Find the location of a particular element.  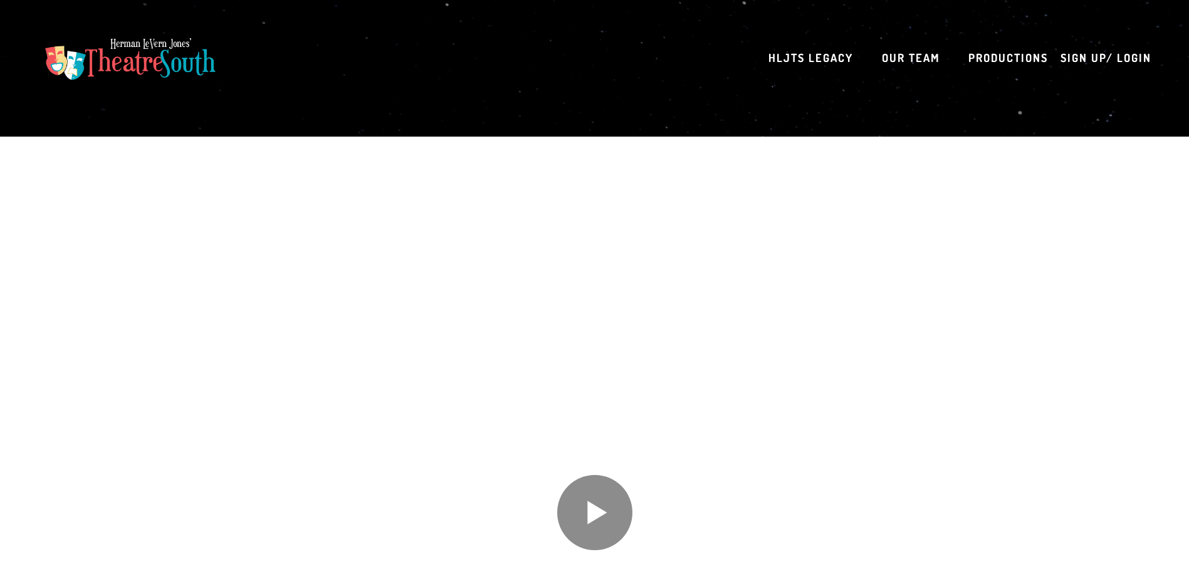

a: Our Team is located at coordinates (911, 58).